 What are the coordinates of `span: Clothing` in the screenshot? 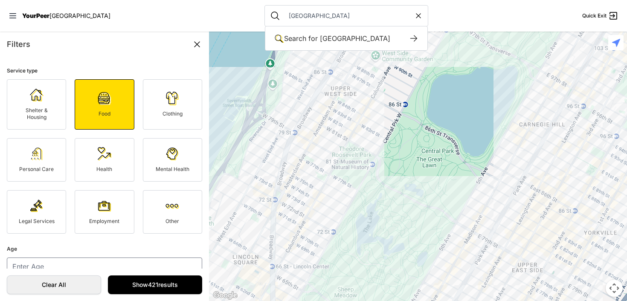 It's located at (172, 113).